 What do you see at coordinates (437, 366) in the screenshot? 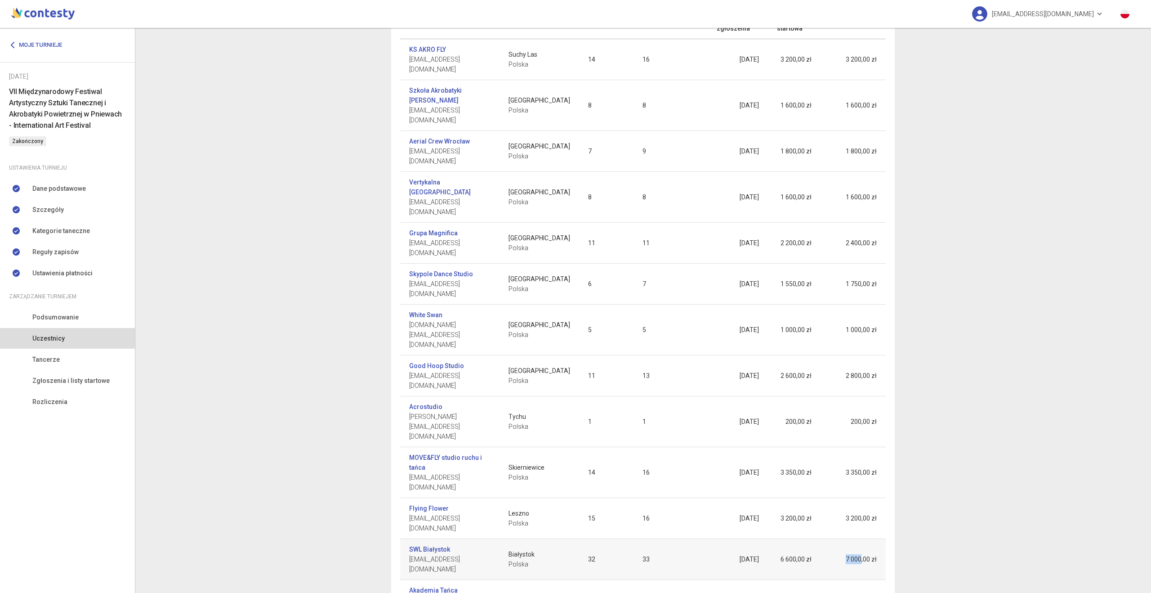
I see `a: Good Hoop Studio` at bounding box center [437, 366].